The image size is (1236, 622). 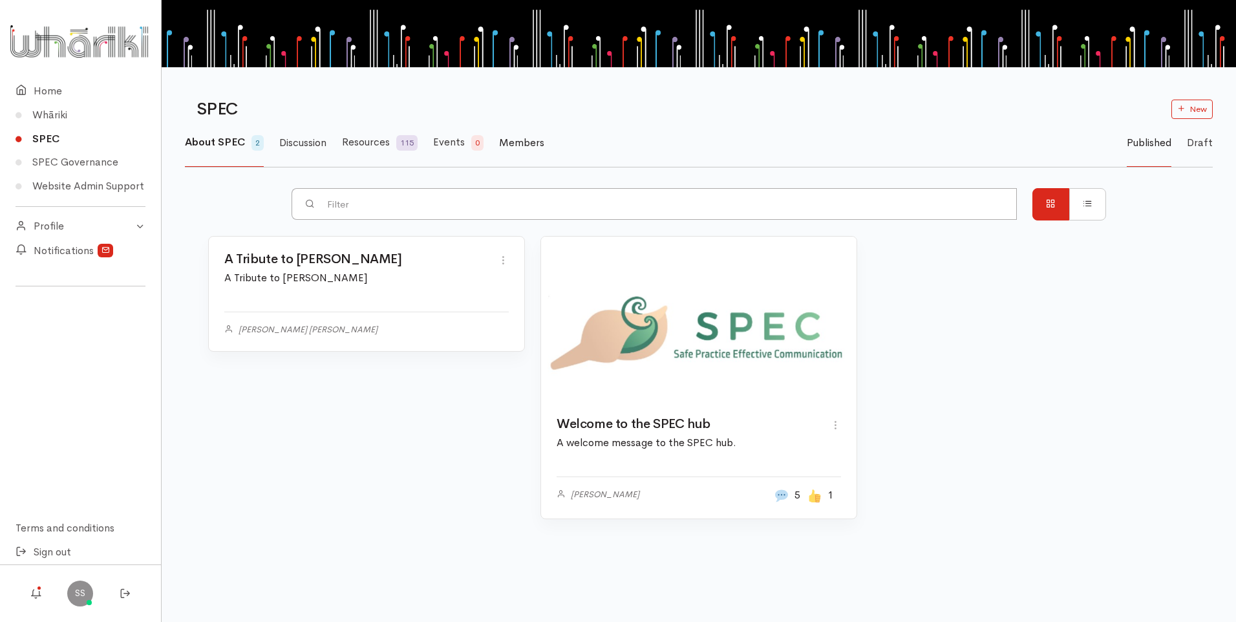 What do you see at coordinates (522, 143) in the screenshot?
I see `a: Members` at bounding box center [522, 143].